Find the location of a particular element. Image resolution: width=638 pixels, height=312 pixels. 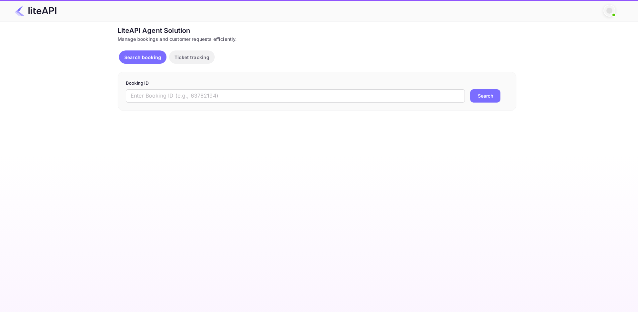

p: Ticket tracking is located at coordinates (192, 57).